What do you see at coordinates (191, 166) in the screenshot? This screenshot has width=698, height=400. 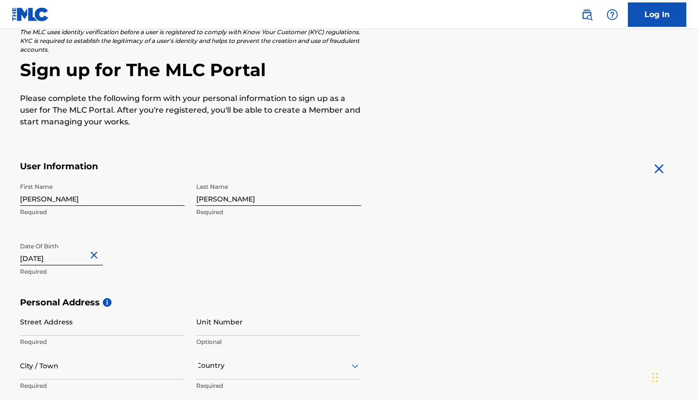 I see `h5: User Information` at bounding box center [191, 166].